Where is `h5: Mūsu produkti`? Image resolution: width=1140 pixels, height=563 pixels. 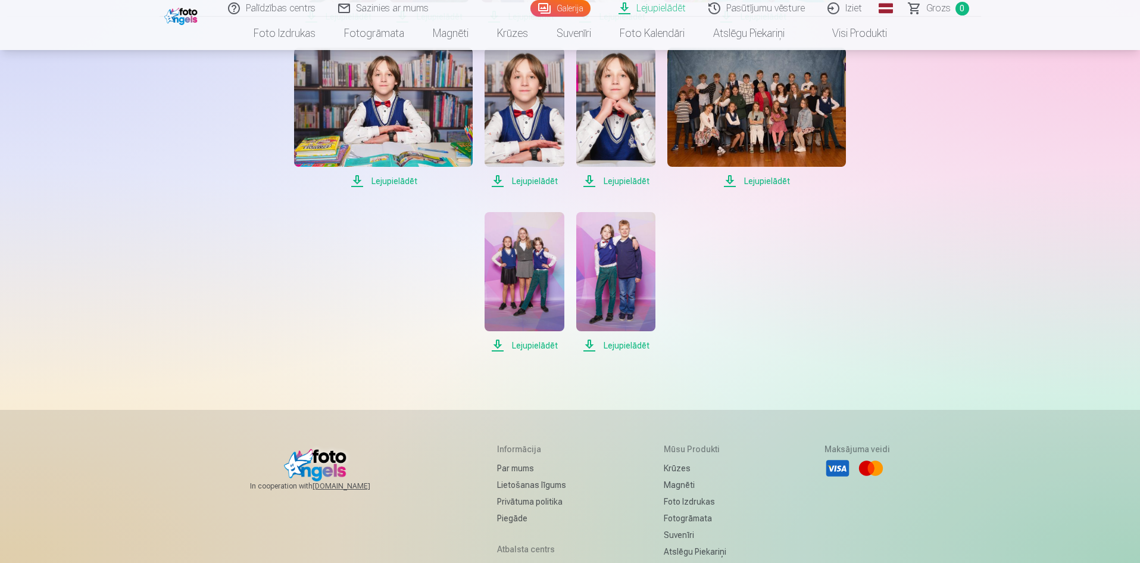 h5: Mūsu produkti is located at coordinates (695, 449).